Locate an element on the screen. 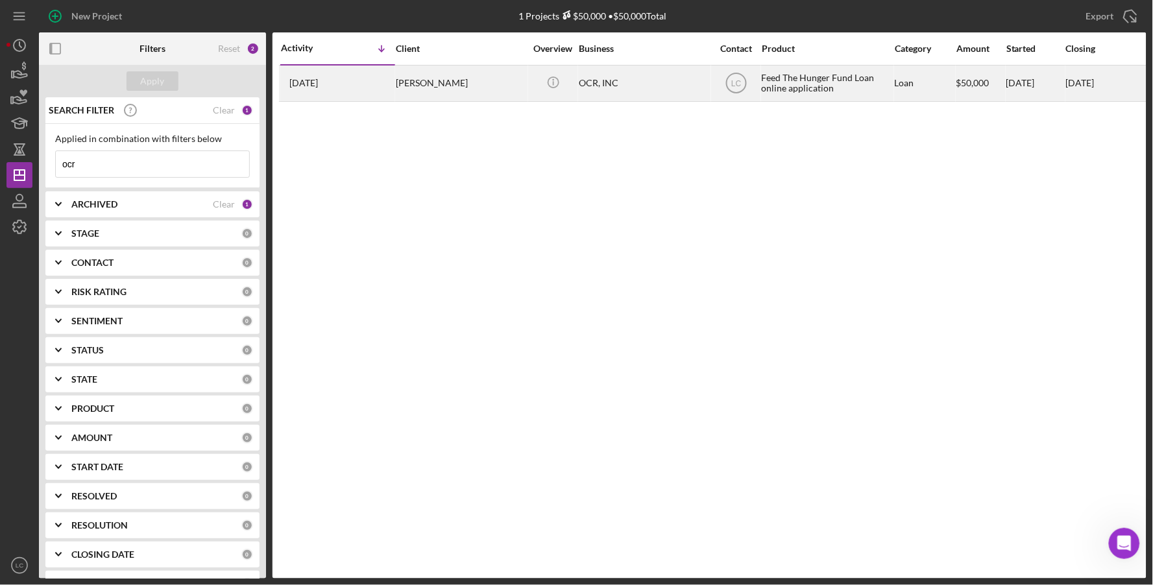 This screenshot has height=585, width=1153. button: Export is located at coordinates (1110, 16).